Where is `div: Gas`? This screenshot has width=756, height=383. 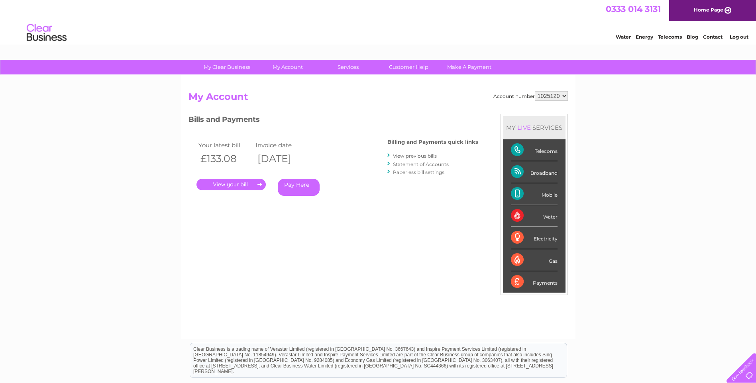 div: Gas is located at coordinates (534, 260).